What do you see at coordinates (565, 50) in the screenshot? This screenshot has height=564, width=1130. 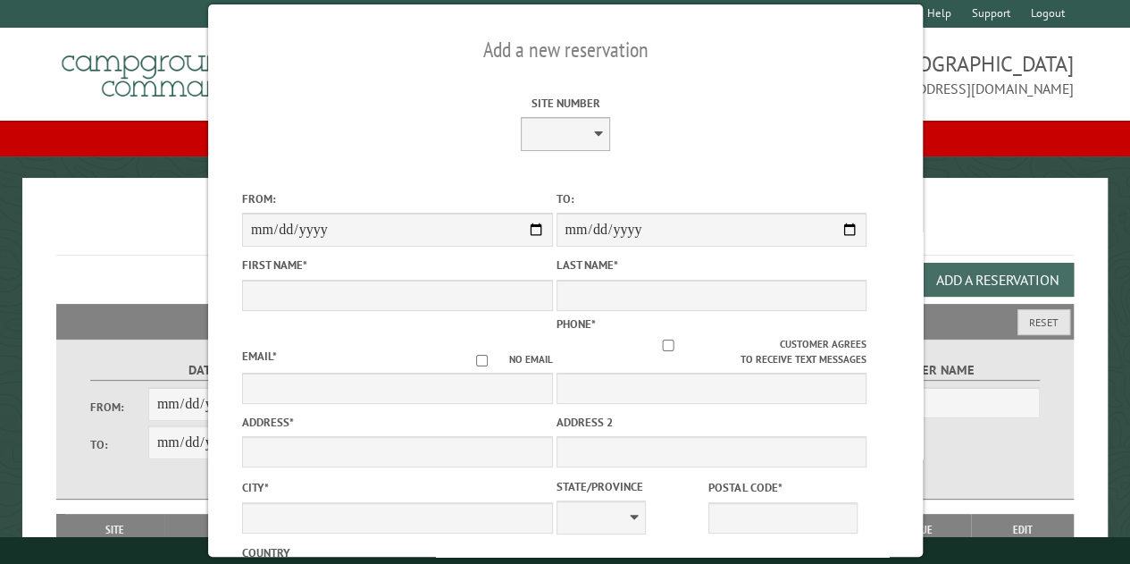 I see `h2: Add a new reservation` at bounding box center [565, 50].